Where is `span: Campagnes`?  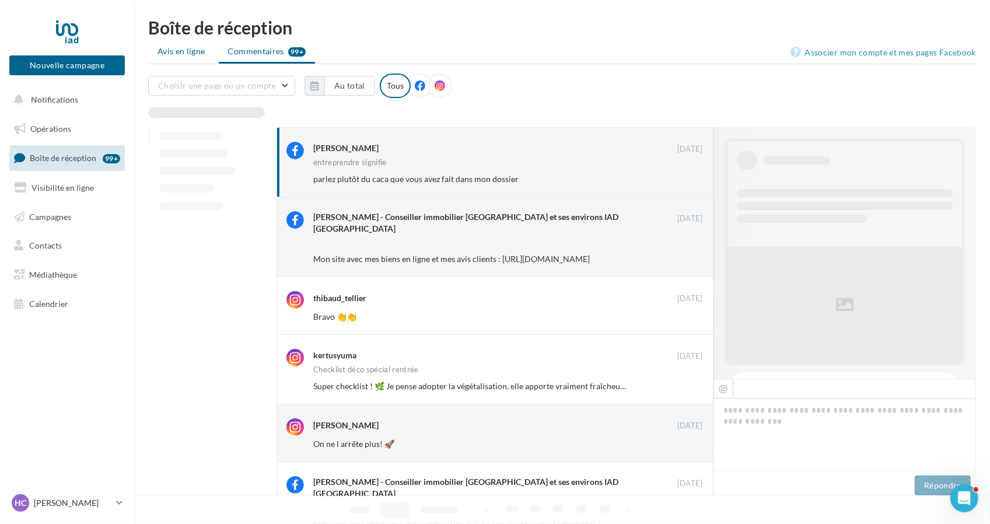
span: Campagnes is located at coordinates (50, 216).